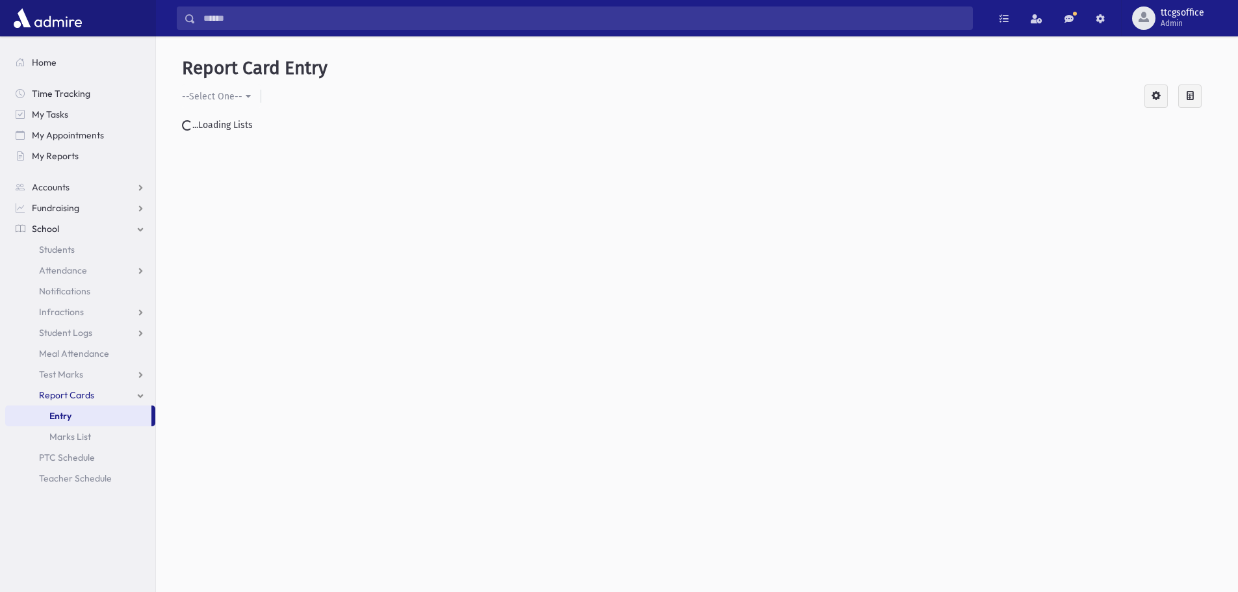 The height and width of the screenshot is (592, 1238). What do you see at coordinates (80, 135) in the screenshot?
I see `a: My Appointments` at bounding box center [80, 135].